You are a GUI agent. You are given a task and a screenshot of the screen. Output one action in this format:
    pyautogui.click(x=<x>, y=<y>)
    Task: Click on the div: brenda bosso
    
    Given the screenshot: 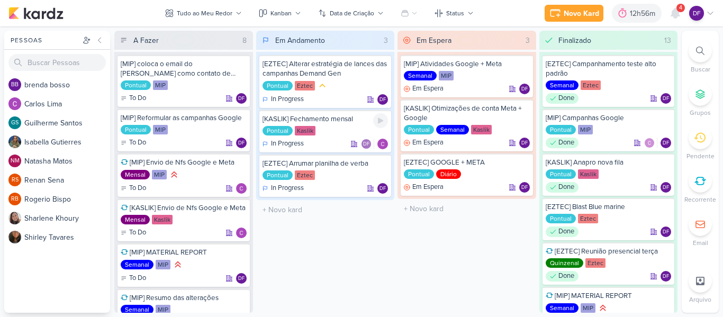 What is the action you would take?
    pyautogui.click(x=15, y=85)
    